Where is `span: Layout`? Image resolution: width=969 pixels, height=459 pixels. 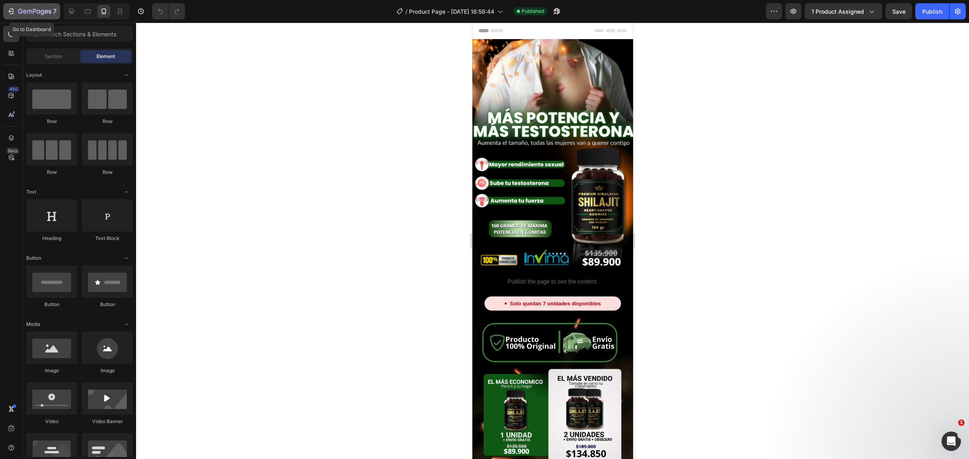
span: Layout is located at coordinates (34, 75).